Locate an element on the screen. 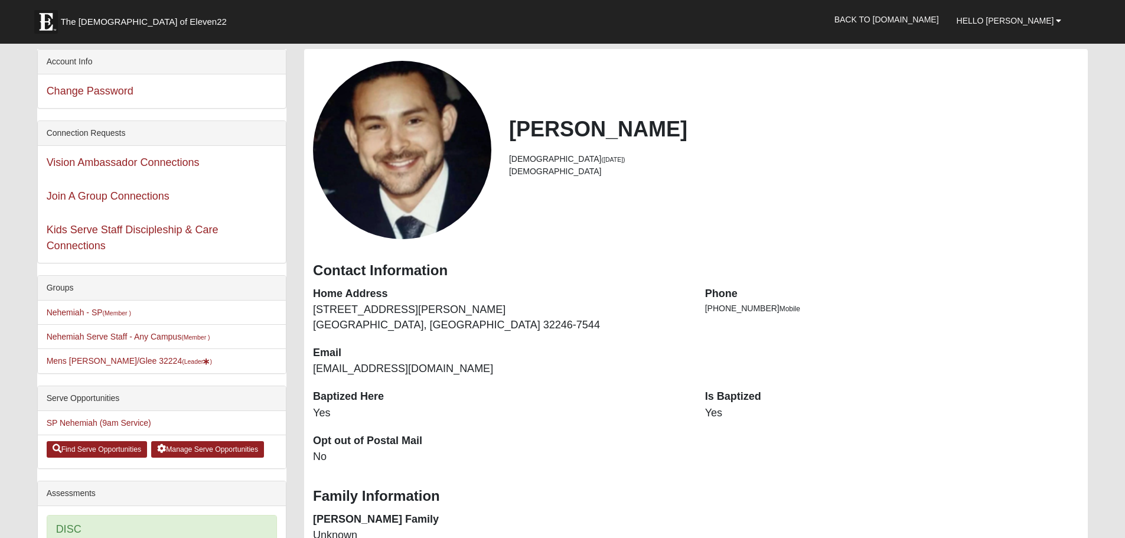 The width and height of the screenshot is (1125, 538). div: Groups is located at coordinates (162, 288).